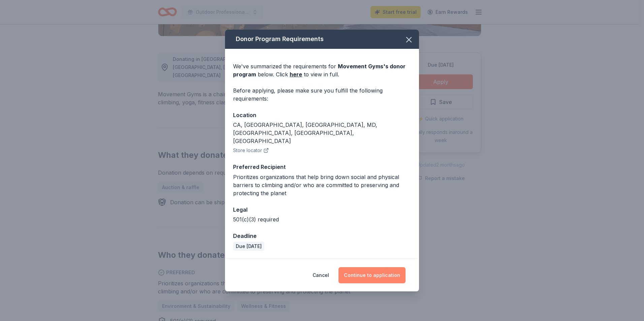 The width and height of the screenshot is (644, 321). What do you see at coordinates (322, 39) in the screenshot?
I see `div: Donor Program Requirements` at bounding box center [322, 39].